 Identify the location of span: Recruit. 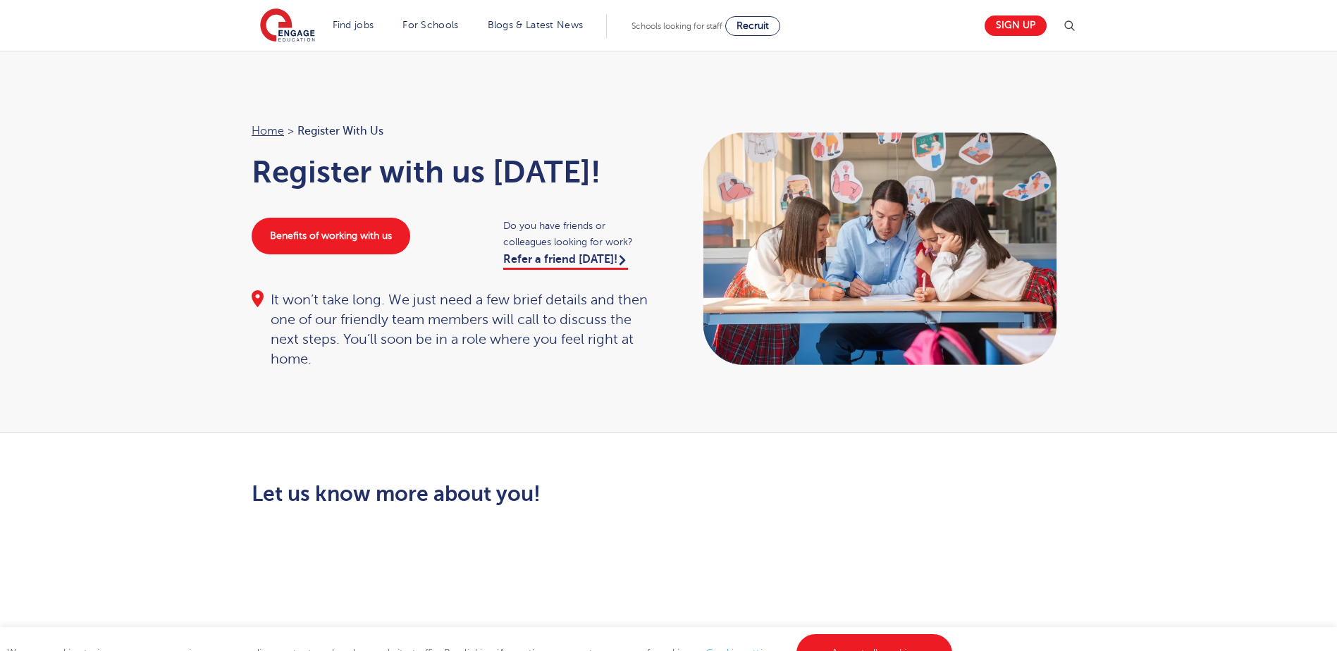
(752, 25).